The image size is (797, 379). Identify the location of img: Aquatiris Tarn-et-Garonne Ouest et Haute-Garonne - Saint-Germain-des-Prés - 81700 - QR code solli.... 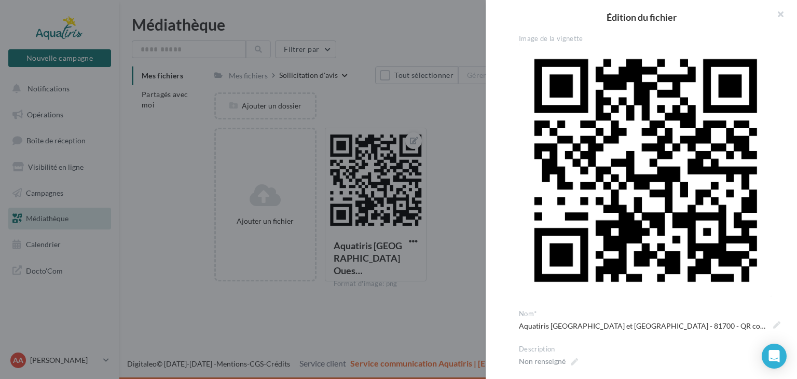
(645, 170).